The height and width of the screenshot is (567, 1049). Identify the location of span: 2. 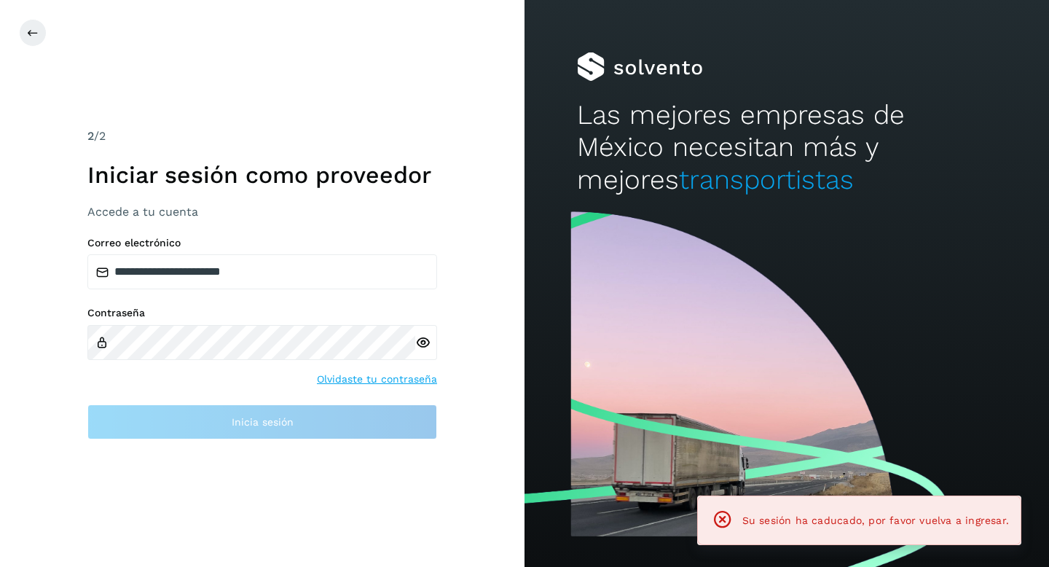
(90, 135).